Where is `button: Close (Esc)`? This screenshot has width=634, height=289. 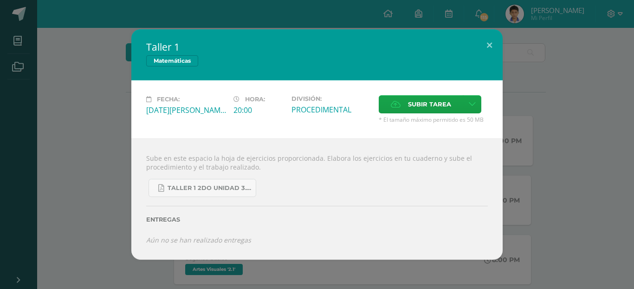 button: Close (Esc) is located at coordinates (489, 45).